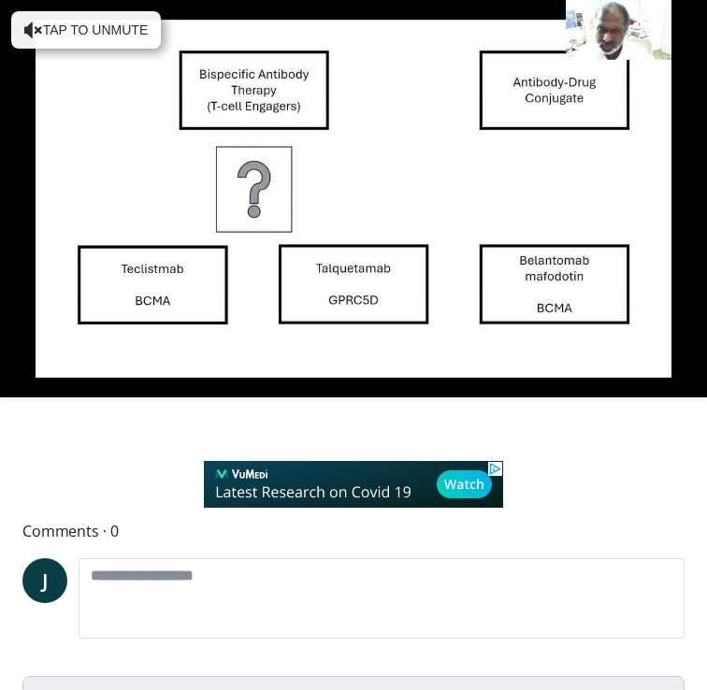 This screenshot has width=707, height=690. Describe the element at coordinates (45, 581) in the screenshot. I see `a: J` at that location.